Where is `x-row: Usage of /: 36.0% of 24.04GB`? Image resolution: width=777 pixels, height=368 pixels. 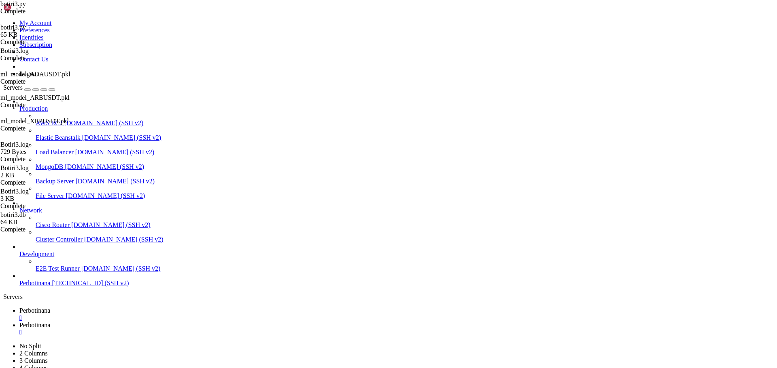 x-row: Usage of /: 36.0% of 24.04GB is located at coordinates (337, 68).